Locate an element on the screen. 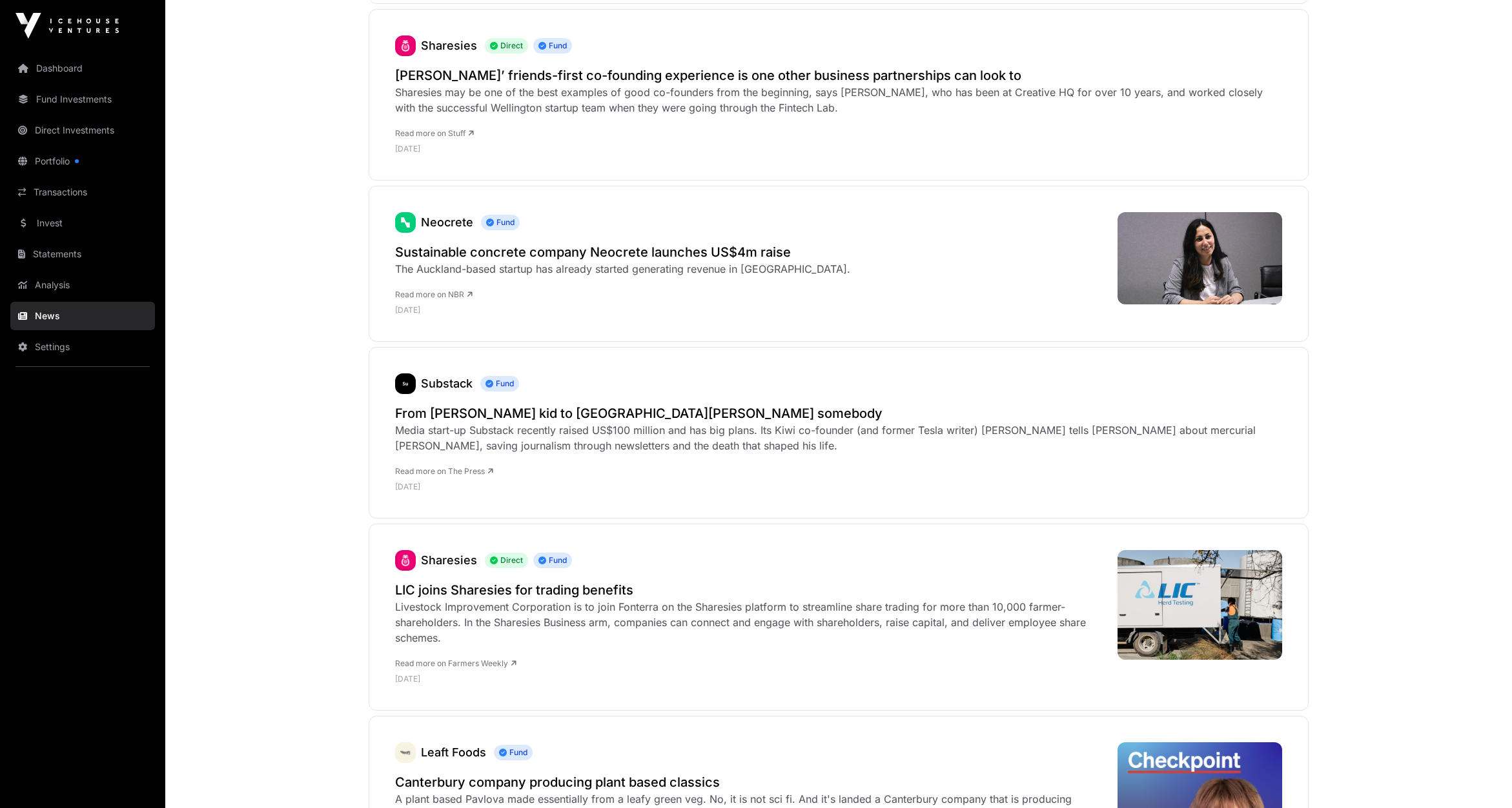 This screenshot has height=808, width=1512. div: Chat Widget is located at coordinates (1480, 778).